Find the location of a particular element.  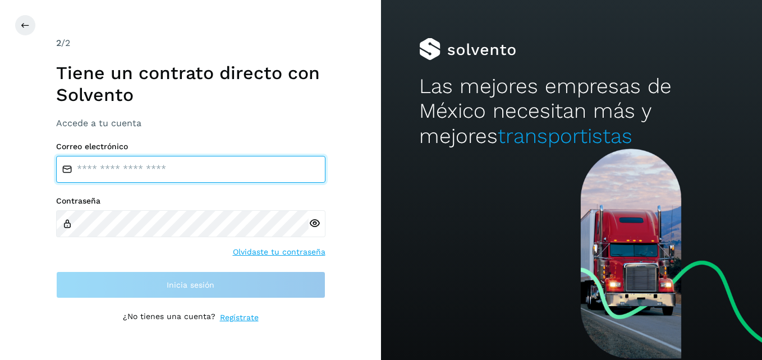

h3: Accede a tu cuenta is located at coordinates (191, 123).